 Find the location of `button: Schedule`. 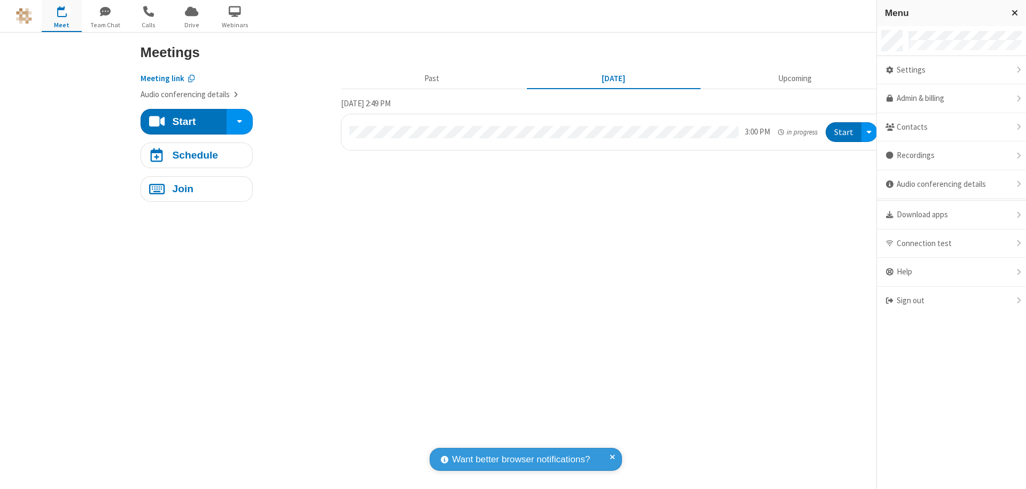

button: Schedule is located at coordinates (197, 155).